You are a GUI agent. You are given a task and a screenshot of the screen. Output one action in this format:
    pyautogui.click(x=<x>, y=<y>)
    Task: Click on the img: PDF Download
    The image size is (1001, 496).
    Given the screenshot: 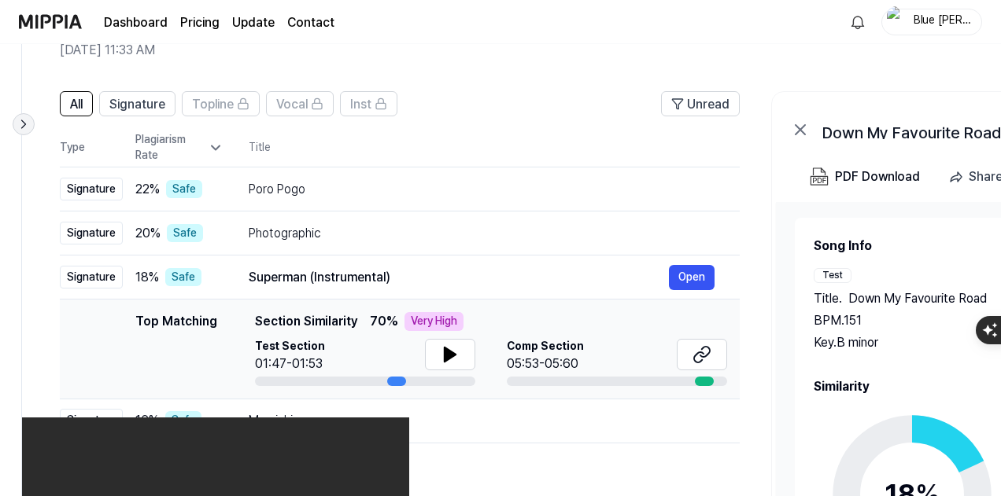 What is the action you would take?
    pyautogui.click(x=819, y=177)
    